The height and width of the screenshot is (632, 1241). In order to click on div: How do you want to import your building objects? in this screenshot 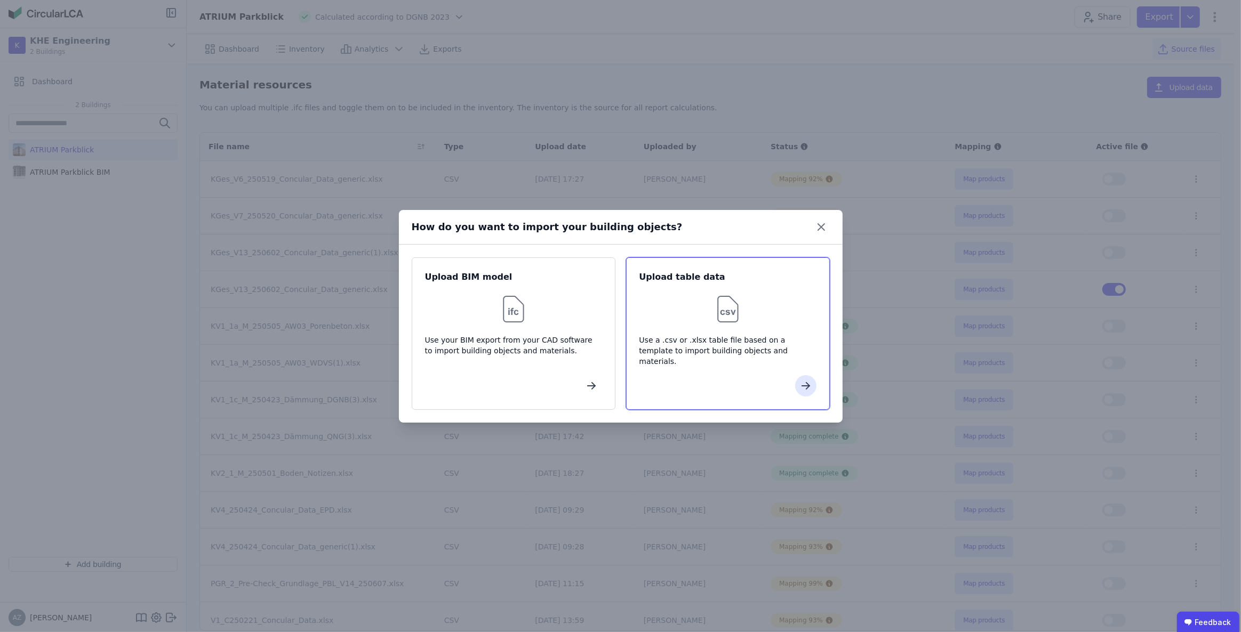, I will do `click(547, 227)`.